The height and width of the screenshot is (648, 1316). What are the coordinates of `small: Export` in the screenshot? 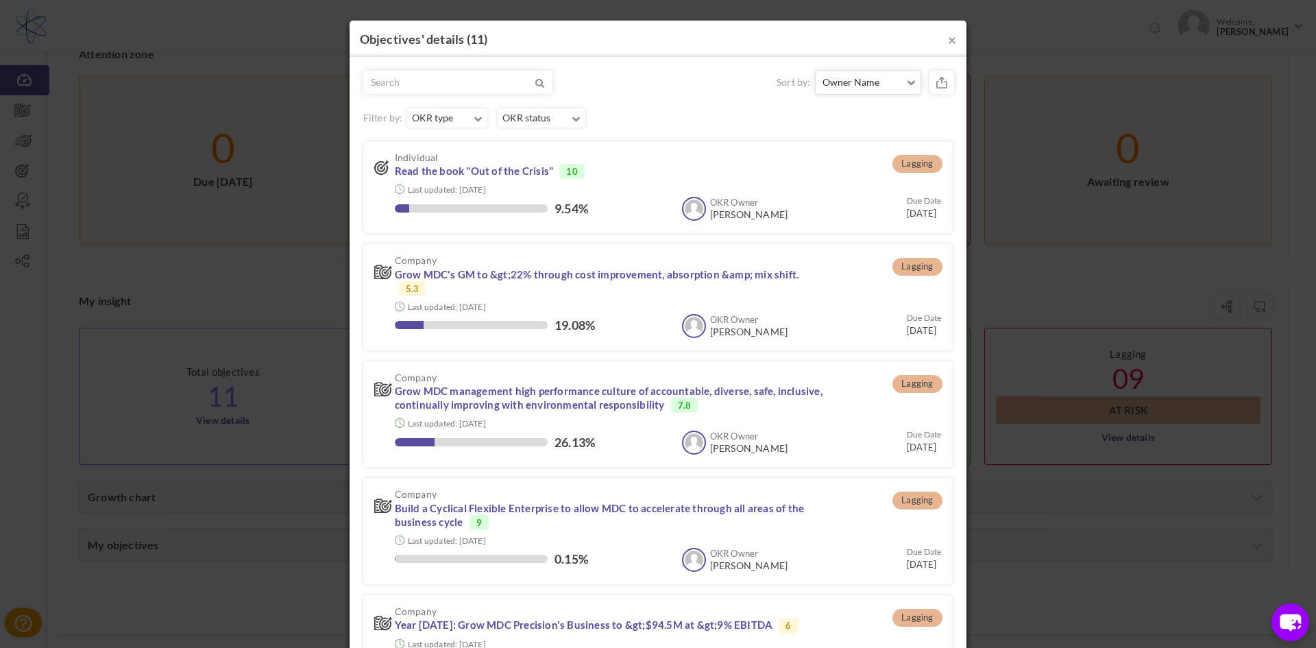 It's located at (942, 82).